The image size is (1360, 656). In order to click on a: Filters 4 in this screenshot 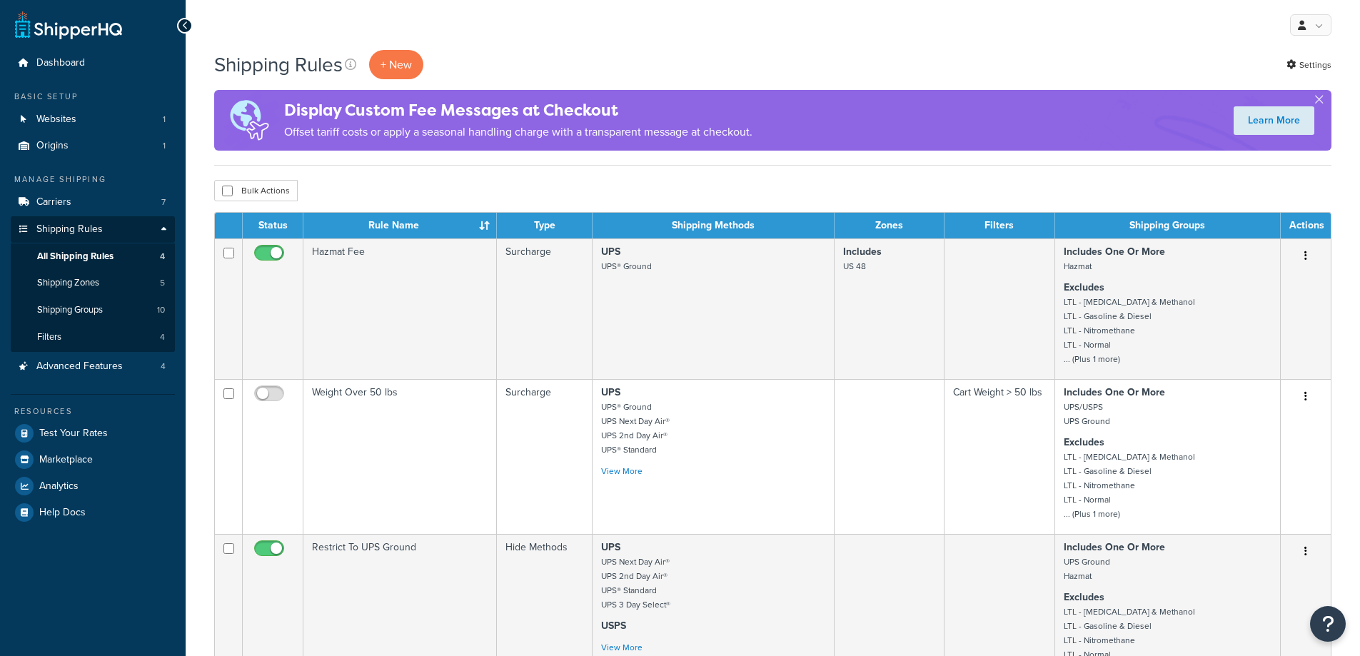, I will do `click(93, 337)`.